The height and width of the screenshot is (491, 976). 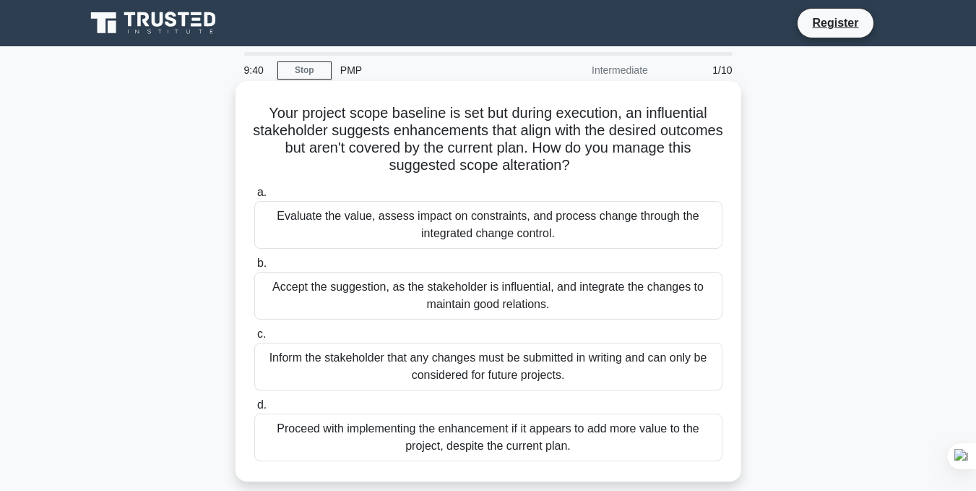 What do you see at coordinates (262, 262) in the screenshot?
I see `span: b.` at bounding box center [262, 262].